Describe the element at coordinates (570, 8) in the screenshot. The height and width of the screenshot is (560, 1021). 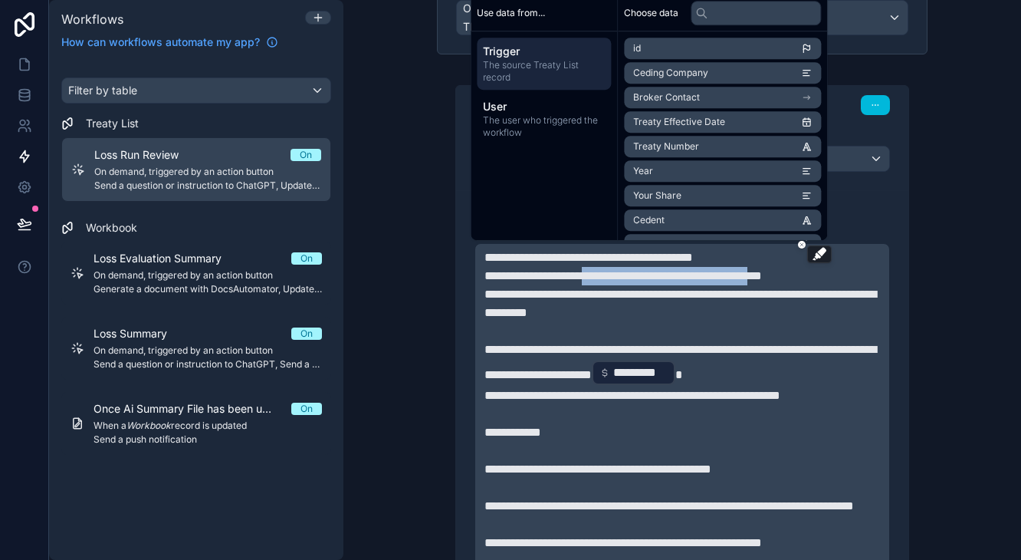
I see `span: On demand, triggered by an action button` at that location.